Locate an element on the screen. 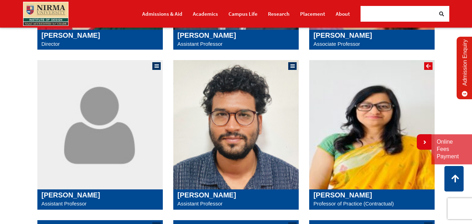 Image resolution: width=472 pixels, height=224 pixels. a: Academics is located at coordinates (205, 14).